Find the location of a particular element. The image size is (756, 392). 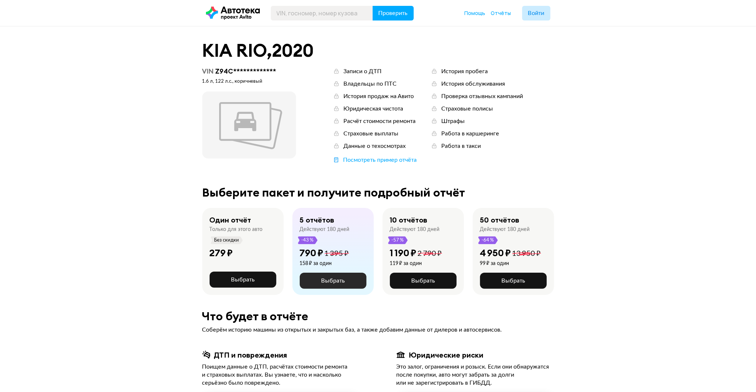

div: Соберём историю машины из открытых и закрытых баз, а также добавим данные от дилеров и автосервисов. is located at coordinates (378, 330).